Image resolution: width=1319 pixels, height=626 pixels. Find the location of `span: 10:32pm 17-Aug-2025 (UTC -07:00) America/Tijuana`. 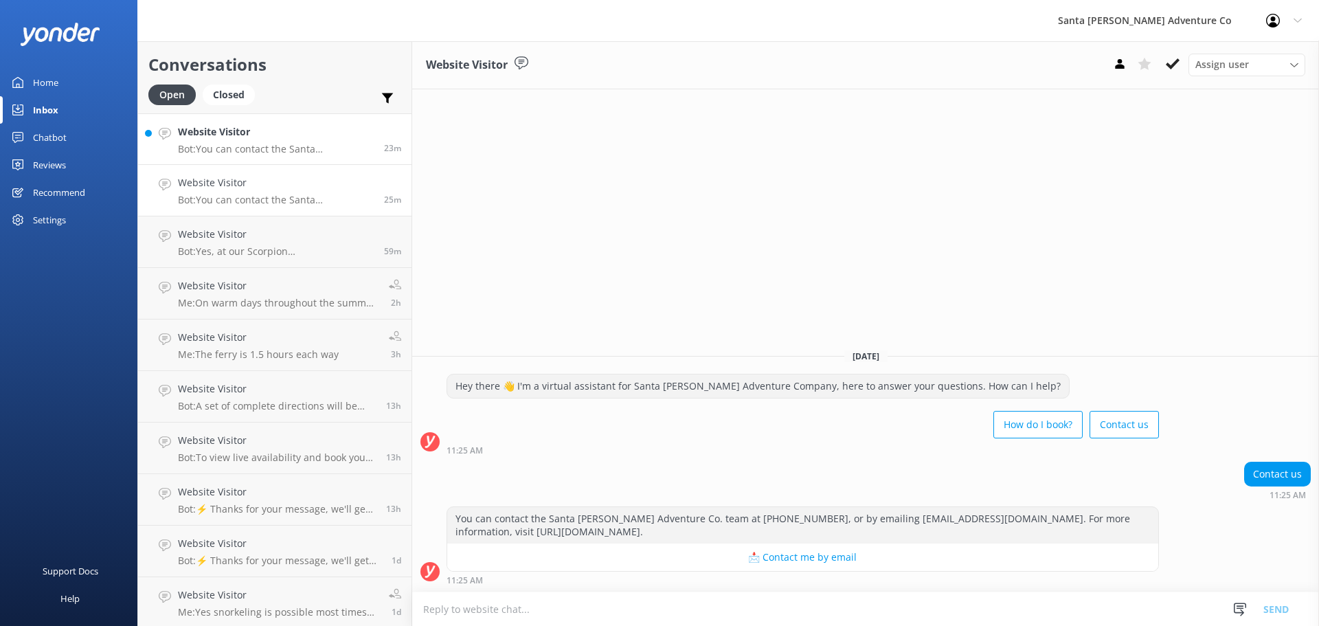

span: 10:32pm 17-Aug-2025 (UTC -07:00) America/Tijuana is located at coordinates (394, 405).